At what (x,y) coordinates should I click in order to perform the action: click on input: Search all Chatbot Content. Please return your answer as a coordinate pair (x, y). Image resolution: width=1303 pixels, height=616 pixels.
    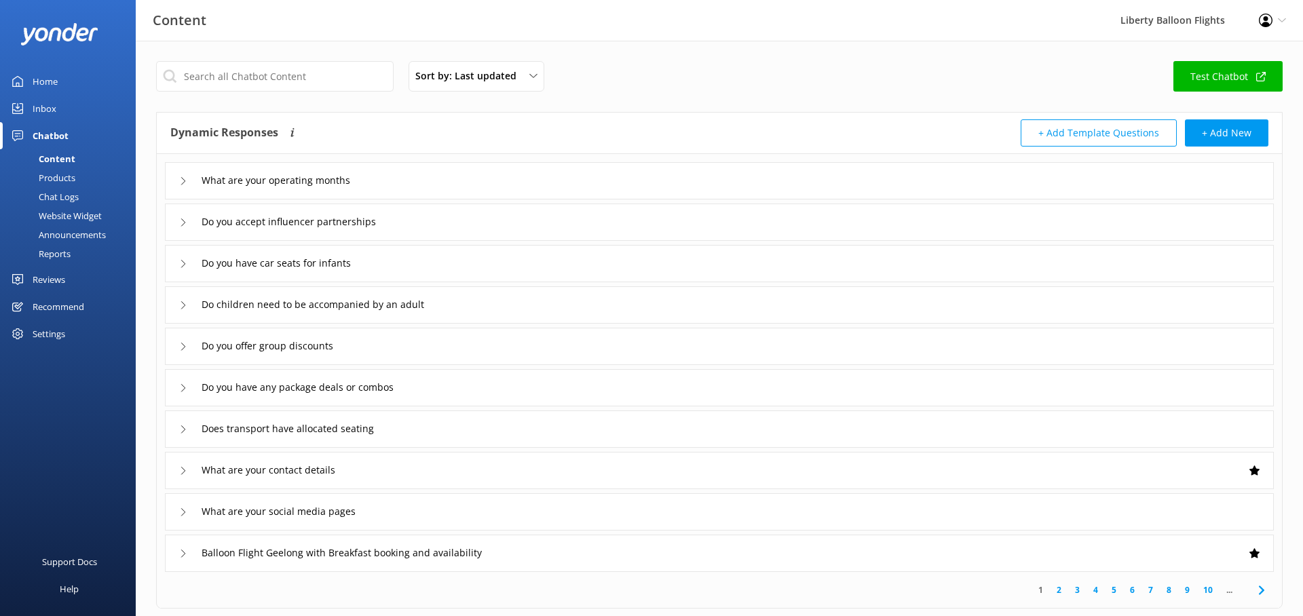
    Looking at the image, I should click on (275, 76).